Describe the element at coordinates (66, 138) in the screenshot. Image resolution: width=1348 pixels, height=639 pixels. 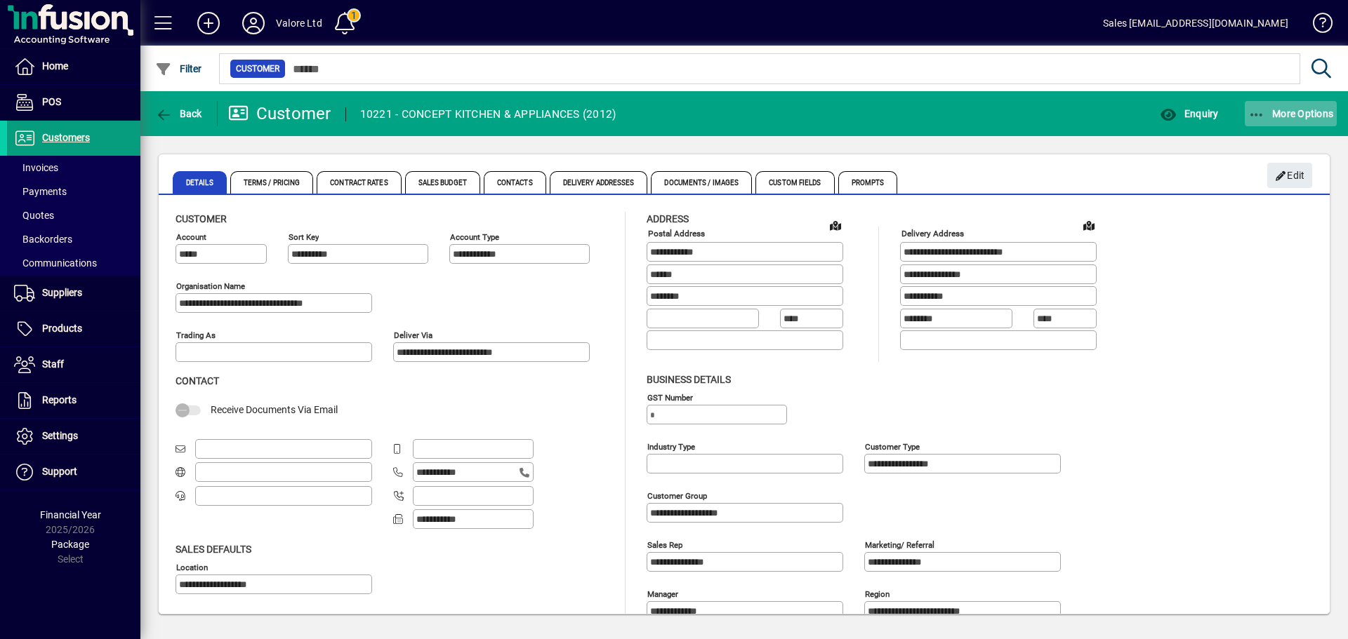
I see `span: Customers` at that location.